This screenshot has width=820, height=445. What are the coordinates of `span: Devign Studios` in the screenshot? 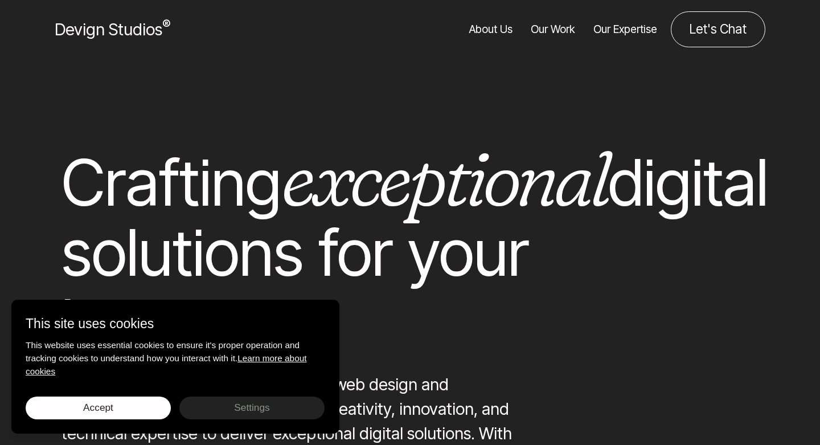 It's located at (112, 29).